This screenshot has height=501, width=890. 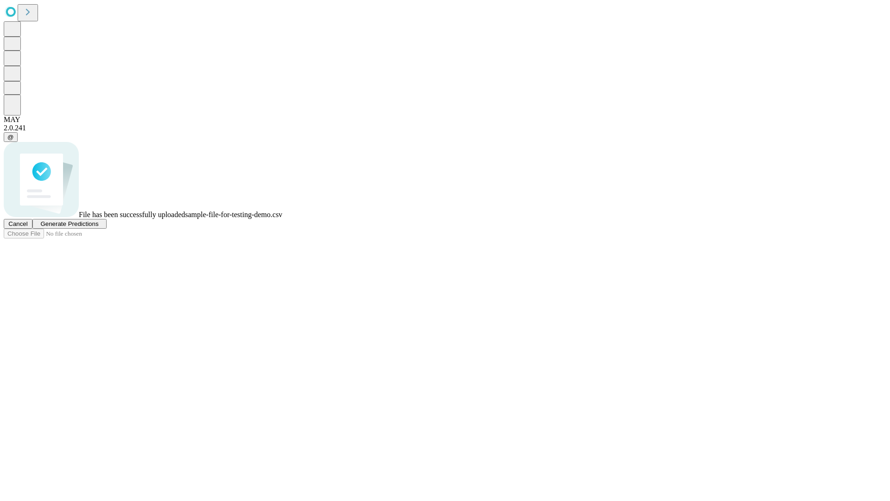 What do you see at coordinates (18, 224) in the screenshot?
I see `button: Cancel` at bounding box center [18, 224].